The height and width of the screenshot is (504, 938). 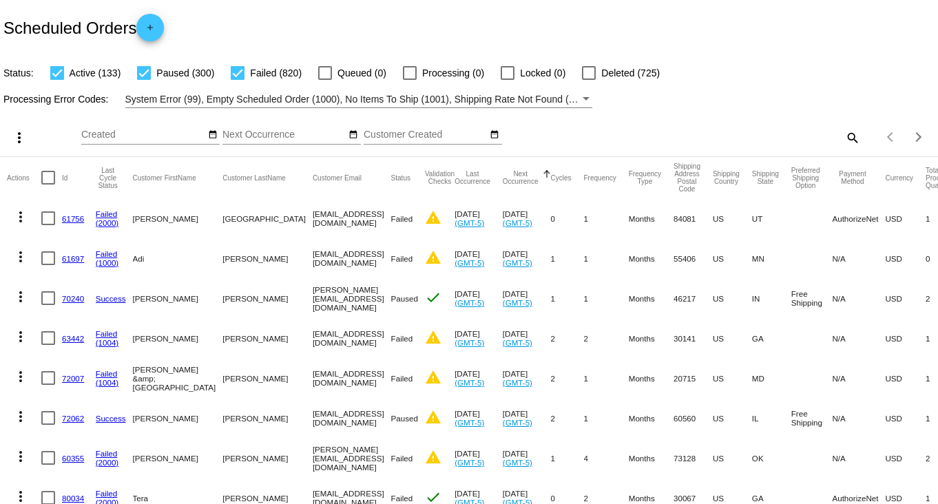 I want to click on a: 61697, so click(x=73, y=258).